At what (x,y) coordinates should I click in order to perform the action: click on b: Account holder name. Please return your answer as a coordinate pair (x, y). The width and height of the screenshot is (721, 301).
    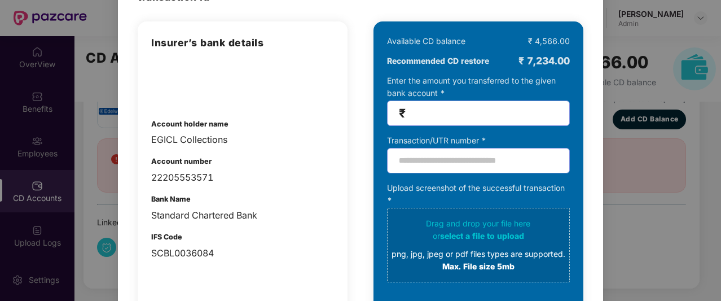
    Looking at the image, I should click on (189, 124).